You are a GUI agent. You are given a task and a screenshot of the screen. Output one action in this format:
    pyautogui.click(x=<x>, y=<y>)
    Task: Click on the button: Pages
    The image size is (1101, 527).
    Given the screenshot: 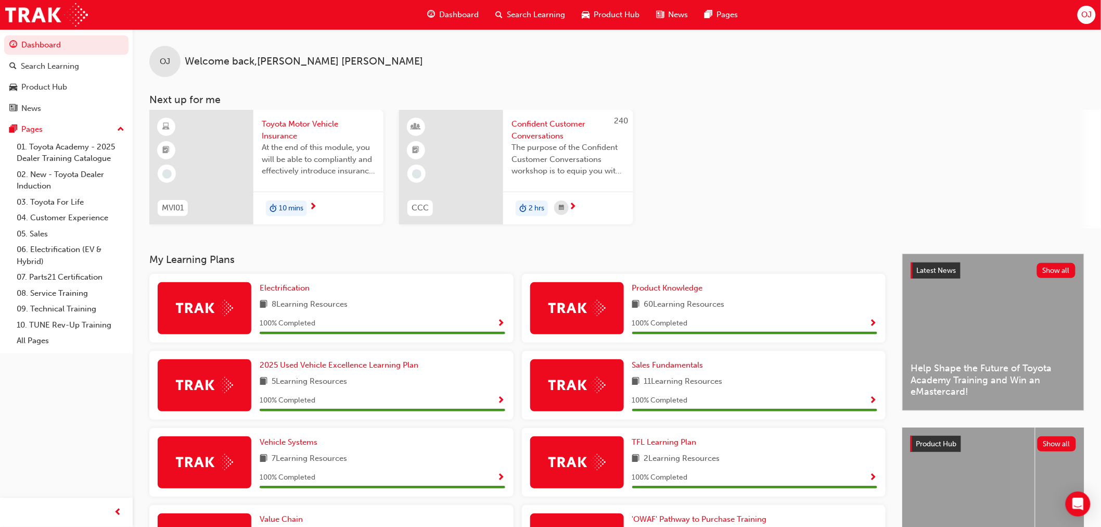 What is the action you would take?
    pyautogui.click(x=66, y=129)
    